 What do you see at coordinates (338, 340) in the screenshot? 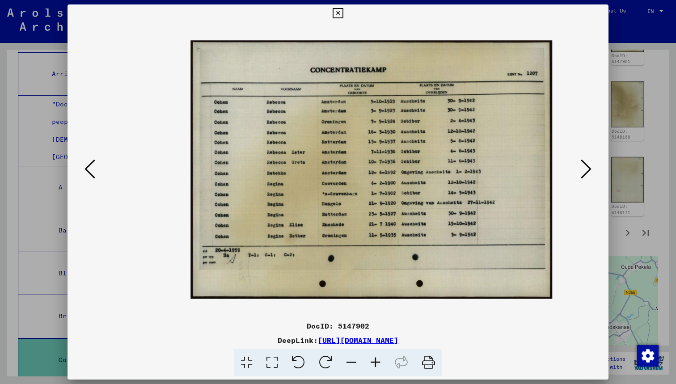
I see `div: DeepLink:` at bounding box center [338, 340].